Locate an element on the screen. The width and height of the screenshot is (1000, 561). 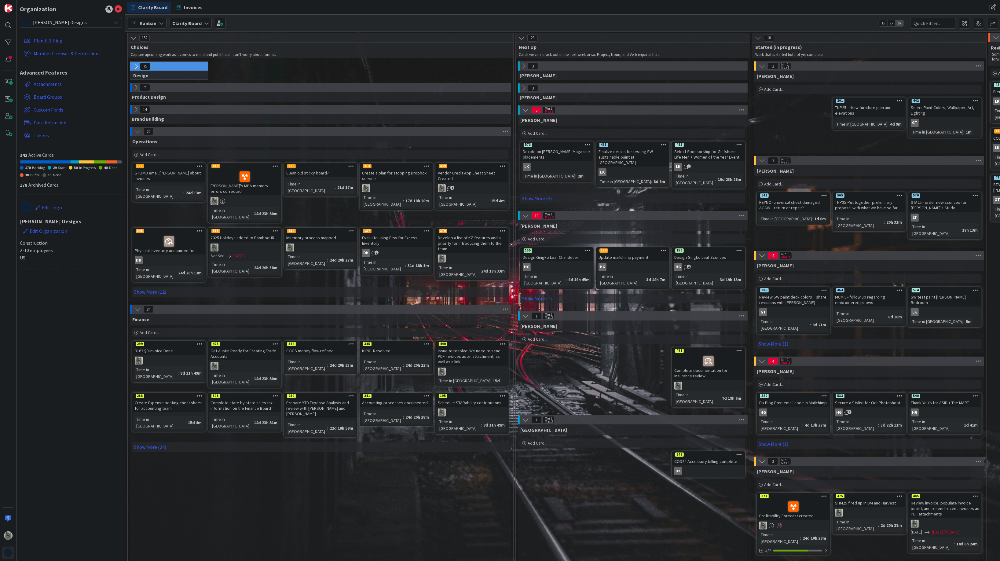
span: Edit Organization is located at coordinates (48, 231).